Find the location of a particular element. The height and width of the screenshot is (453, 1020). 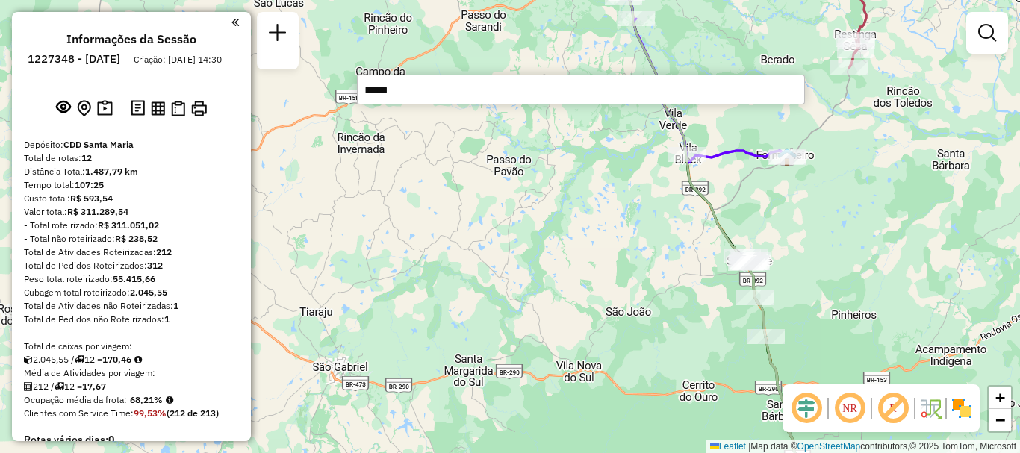

strong: 55.415,66 is located at coordinates (134, 278).